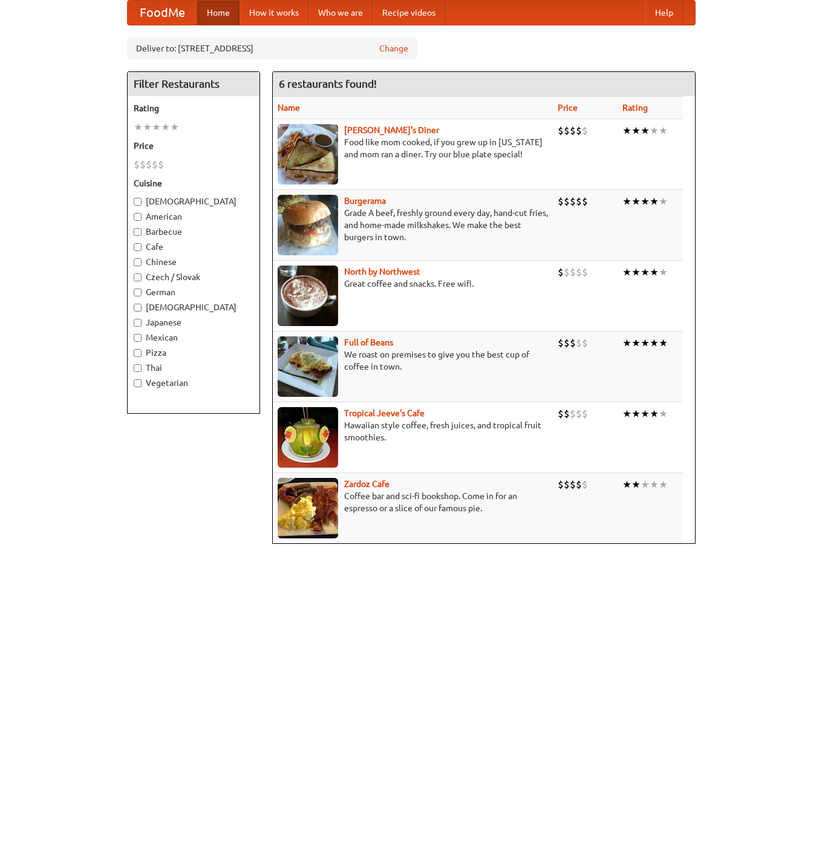 The width and height of the screenshot is (822, 856). Describe the element at coordinates (137, 277) in the screenshot. I see `input: Czech / Slovak` at that location.